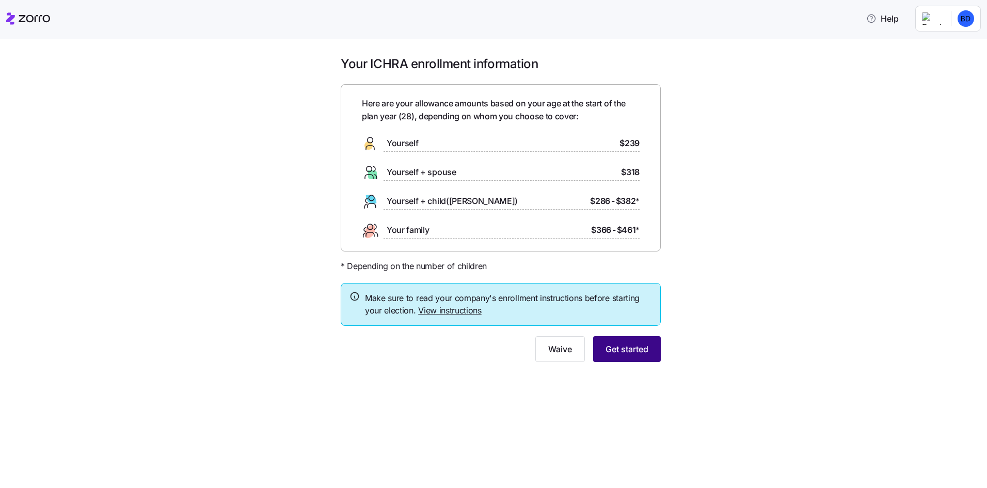 This screenshot has height=488, width=987. What do you see at coordinates (600, 201) in the screenshot?
I see `span: $286` at bounding box center [600, 201].